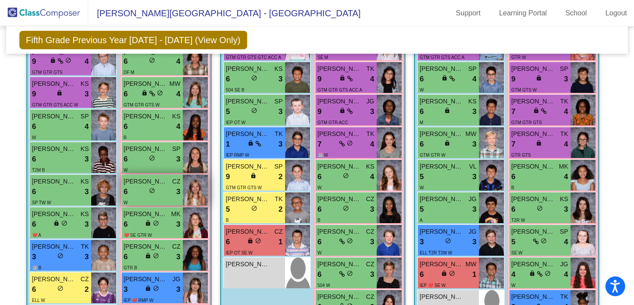 The width and height of the screenshot is (634, 305). What do you see at coordinates (468, 13) in the screenshot?
I see `a: Support` at bounding box center [468, 13].